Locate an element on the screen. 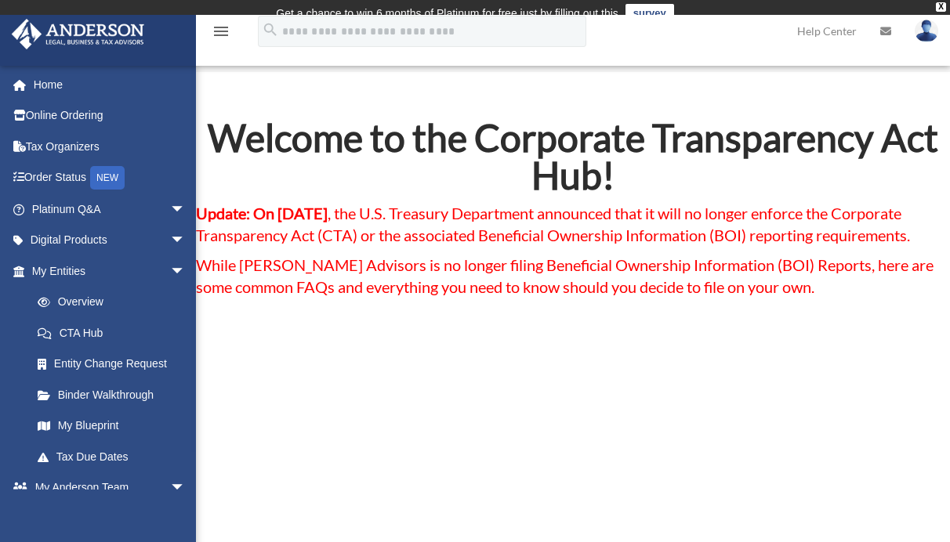 Image resolution: width=950 pixels, height=542 pixels. h2: Welcome to the Corporate Transparency Act Hub! is located at coordinates (573, 161).